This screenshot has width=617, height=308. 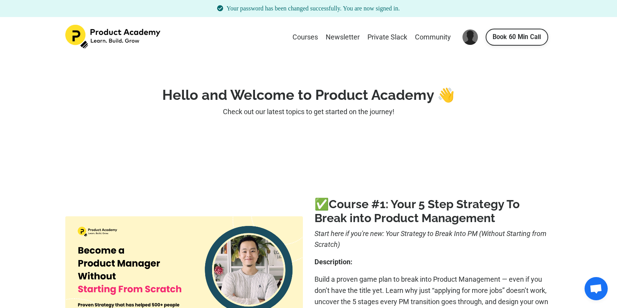 I want to click on p: Check out our latest topics to get started on the journey!, so click(x=309, y=112).